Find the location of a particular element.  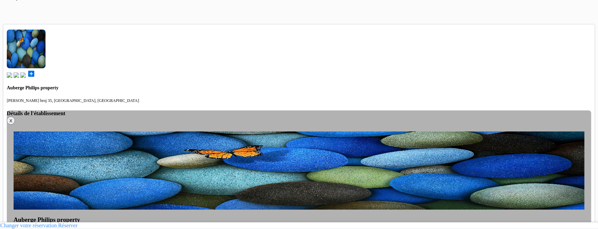

h4: Détails de l'établissement is located at coordinates (299, 113).